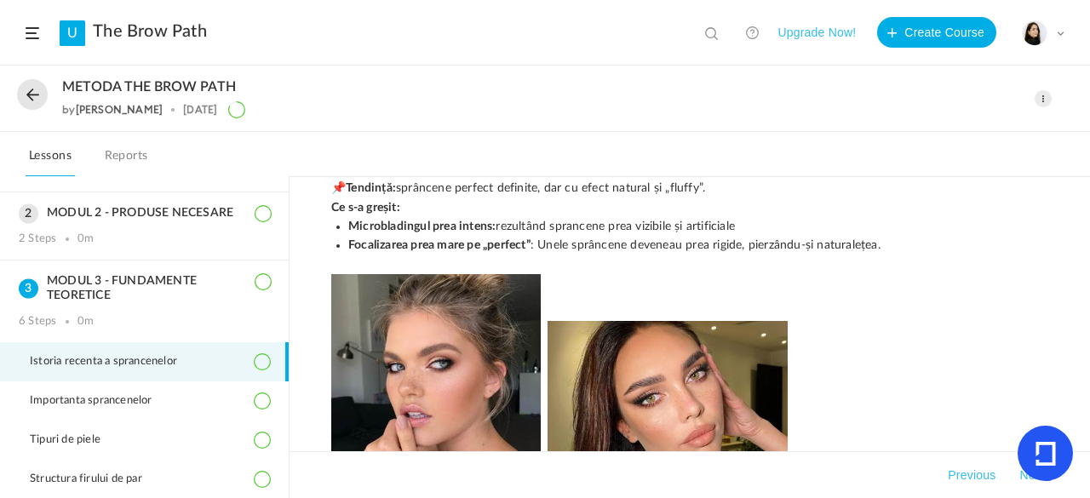 Image resolution: width=1090 pixels, height=498 pixels. Describe the element at coordinates (37, 239) in the screenshot. I see `div: 2 Steps` at that location.